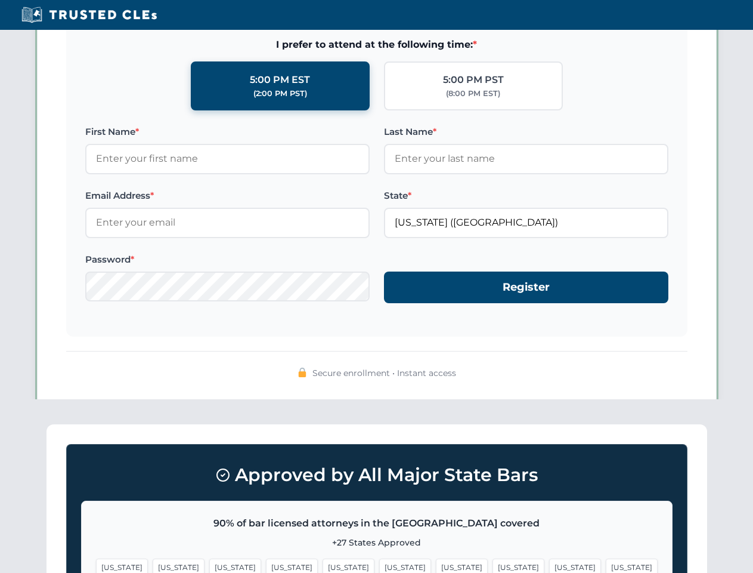 The height and width of the screenshot is (573, 753). Describe the element at coordinates (377, 475) in the screenshot. I see `h3: Approved by All Major State Bars` at that location.